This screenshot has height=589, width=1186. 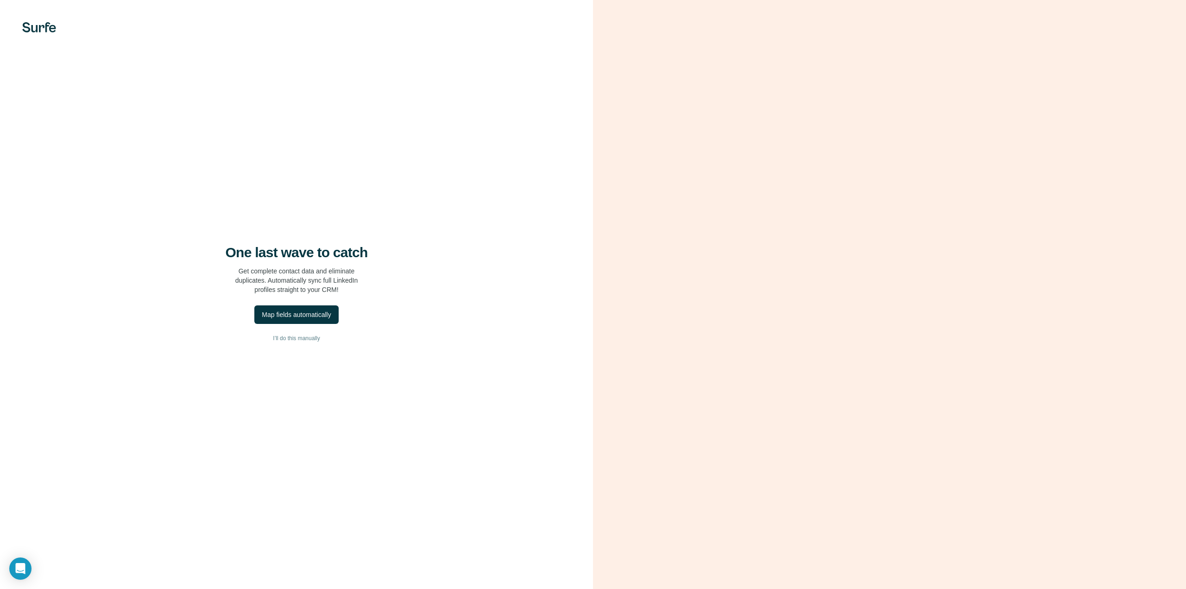 I want to click on p: Get complete contact data and eliminate duplicates. Automatically sync full LinkedIn profiles str..., so click(x=297, y=280).